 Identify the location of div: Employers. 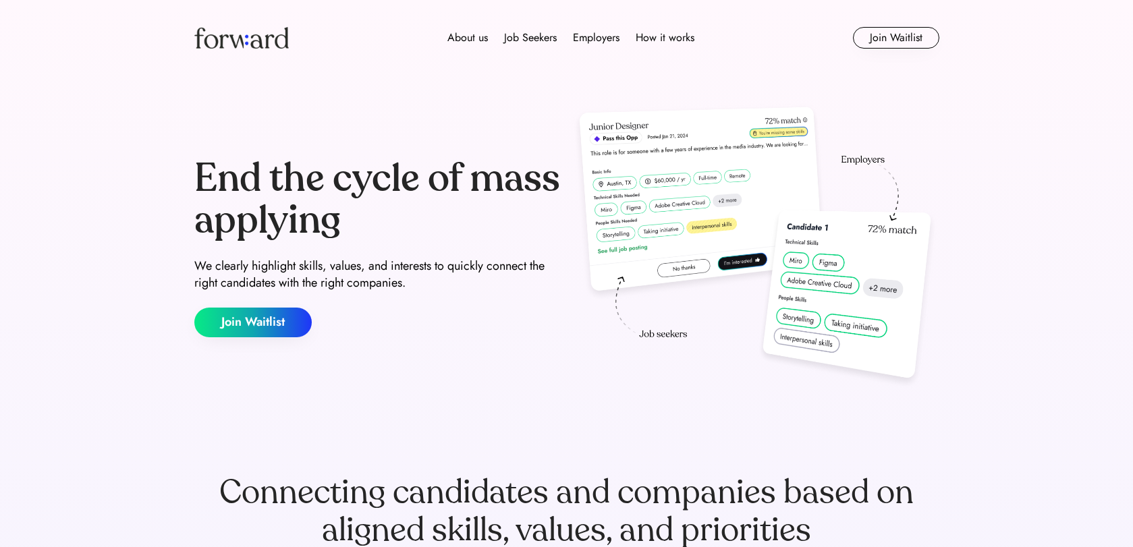
(596, 38).